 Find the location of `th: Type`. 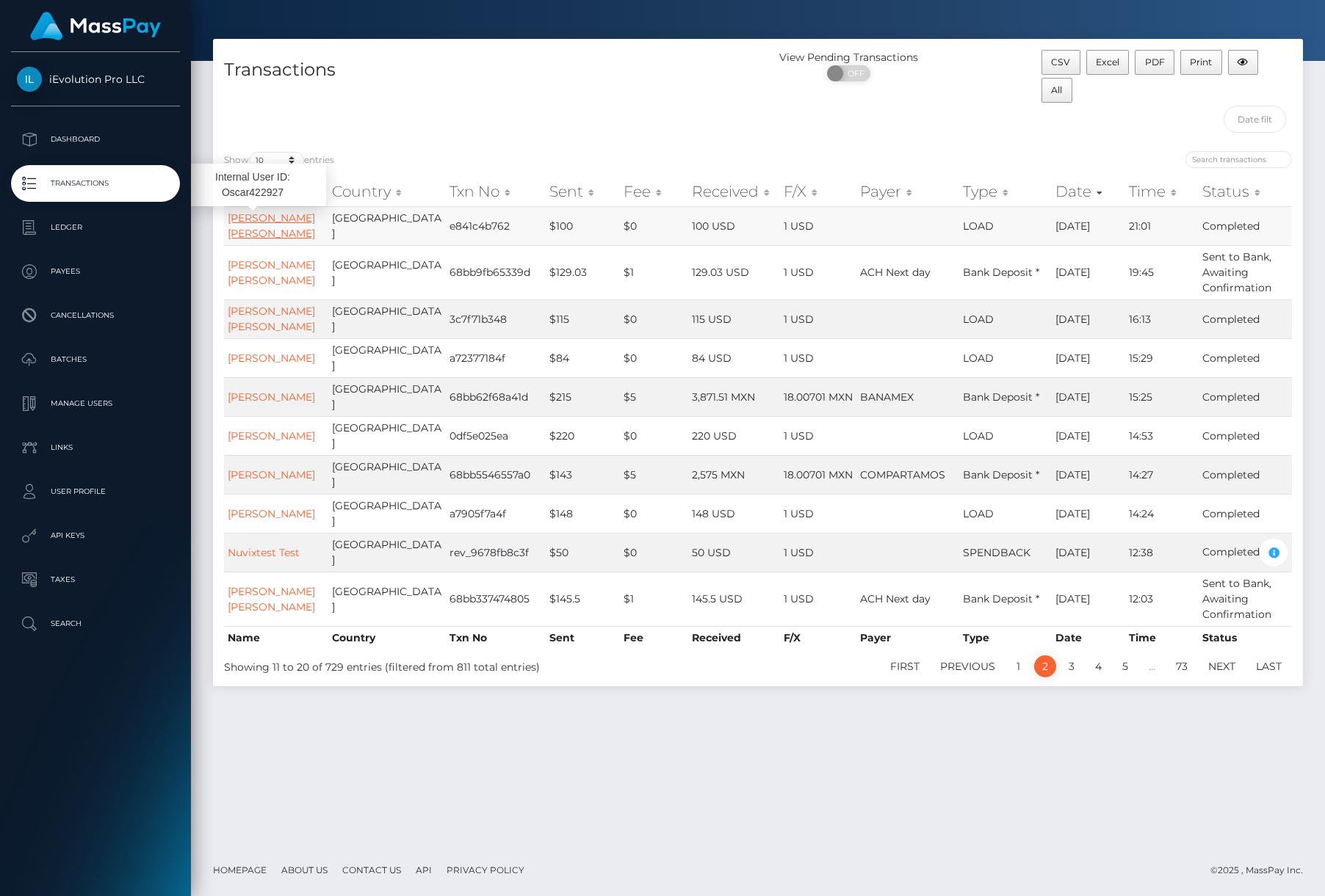

th: Type is located at coordinates (1005, 638).